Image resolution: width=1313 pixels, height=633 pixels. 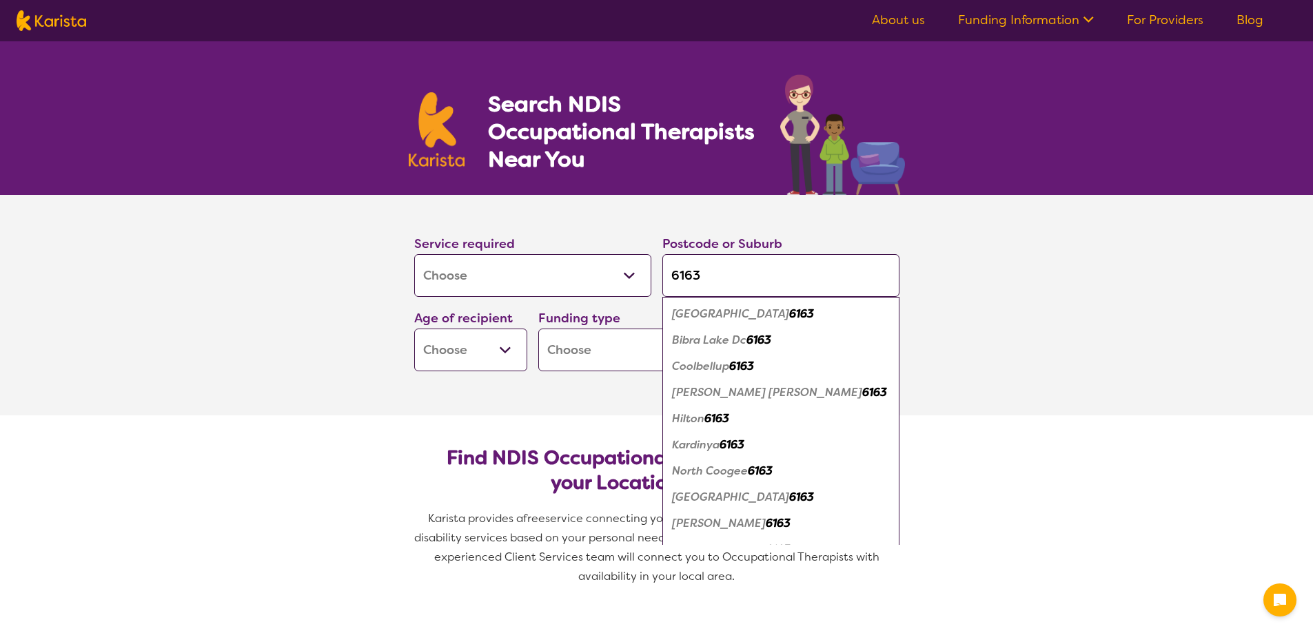 I want to click on span: service connecting you with Occupational Therapists and other disability services based on your p..., so click(x=658, y=547).